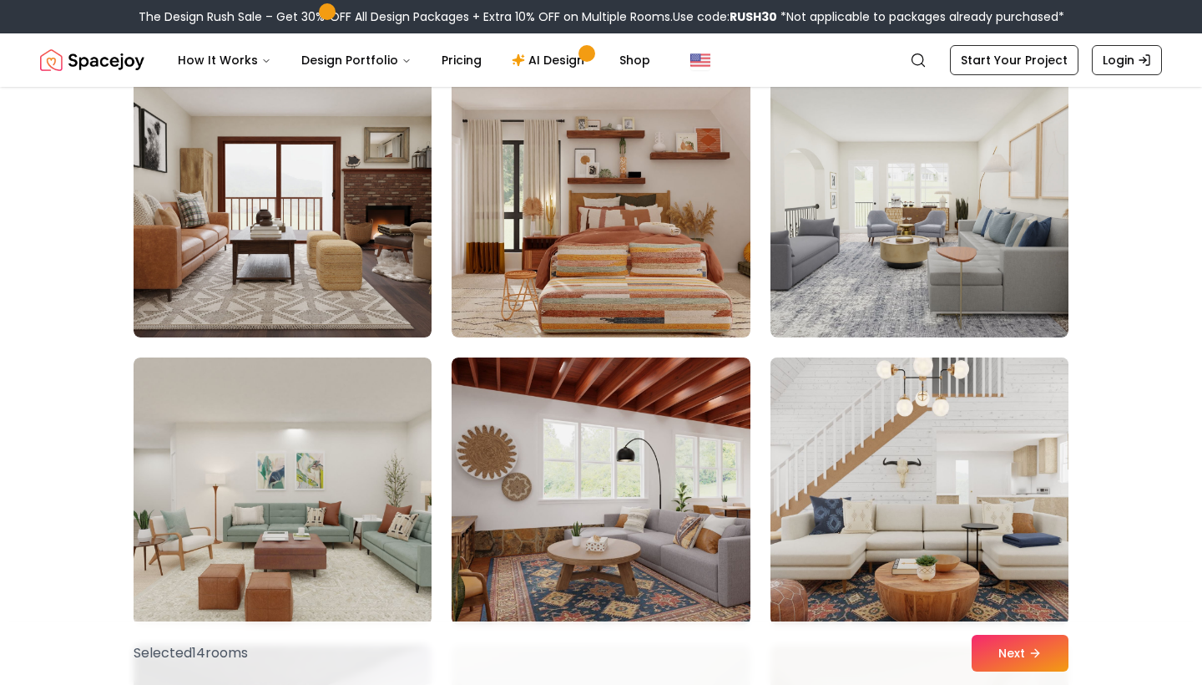 The image size is (1202, 685). I want to click on a: Spacejoy, so click(92, 60).